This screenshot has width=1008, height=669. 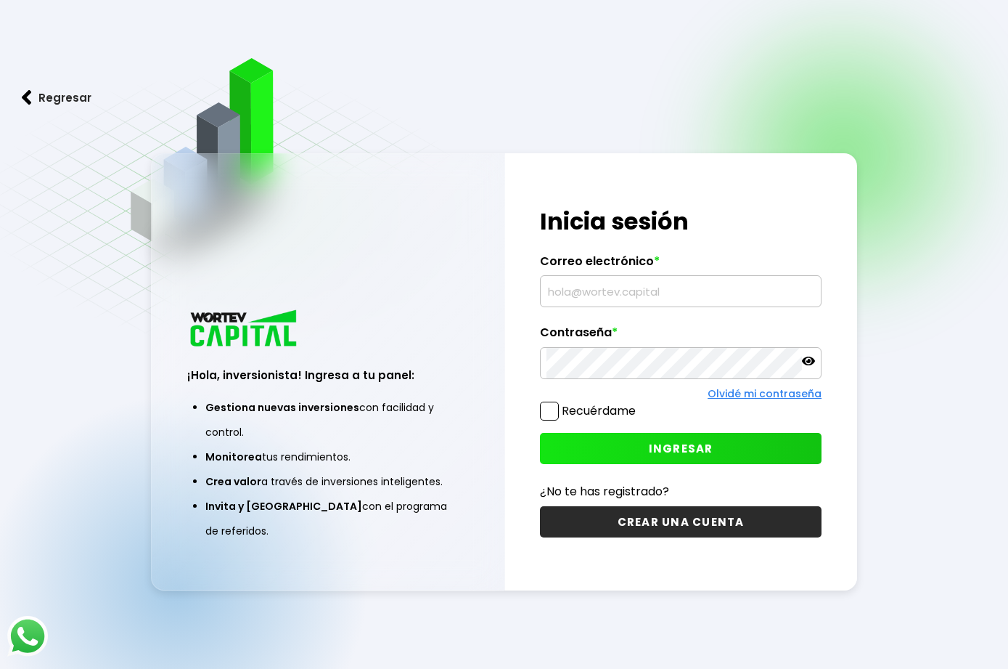 What do you see at coordinates (233, 481) in the screenshot?
I see `span: Crea valor` at bounding box center [233, 481].